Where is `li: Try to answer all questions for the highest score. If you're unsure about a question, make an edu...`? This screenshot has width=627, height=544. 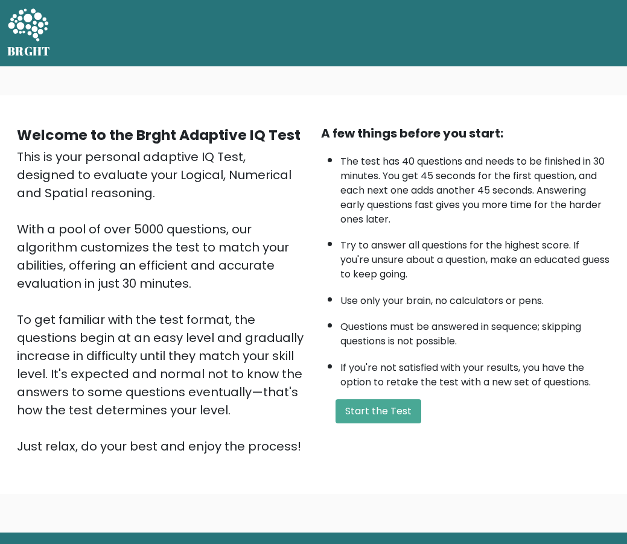
li: Try to answer all questions for the highest score. If you're unsure about a question, make an edu... is located at coordinates (476, 257).